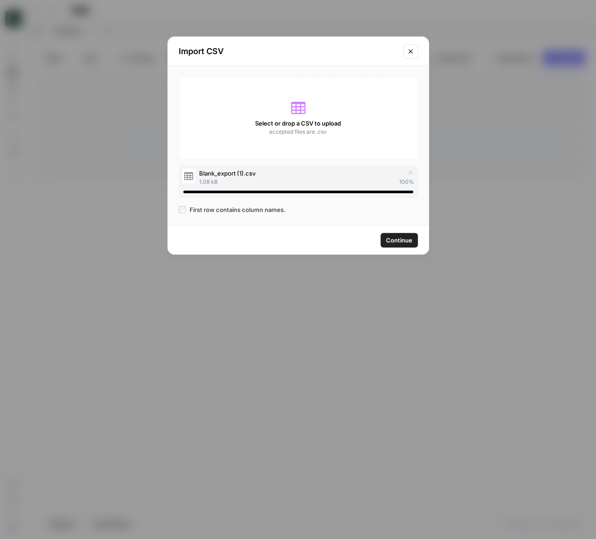  What do you see at coordinates (407, 182) in the screenshot?
I see `span: 100 %` at bounding box center [407, 182].